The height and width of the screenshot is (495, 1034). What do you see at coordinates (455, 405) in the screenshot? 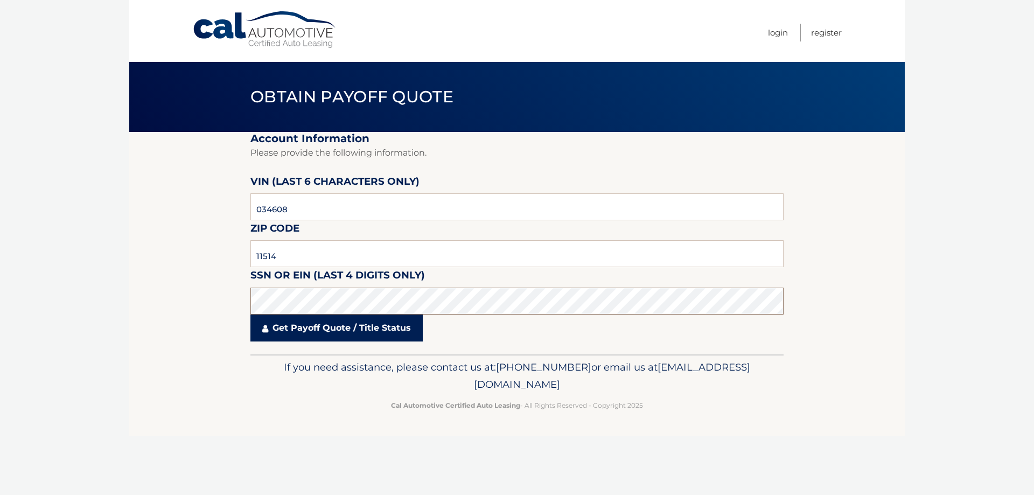
I see `strong: Cal Automotive Certified Auto Leasing` at bounding box center [455, 405].